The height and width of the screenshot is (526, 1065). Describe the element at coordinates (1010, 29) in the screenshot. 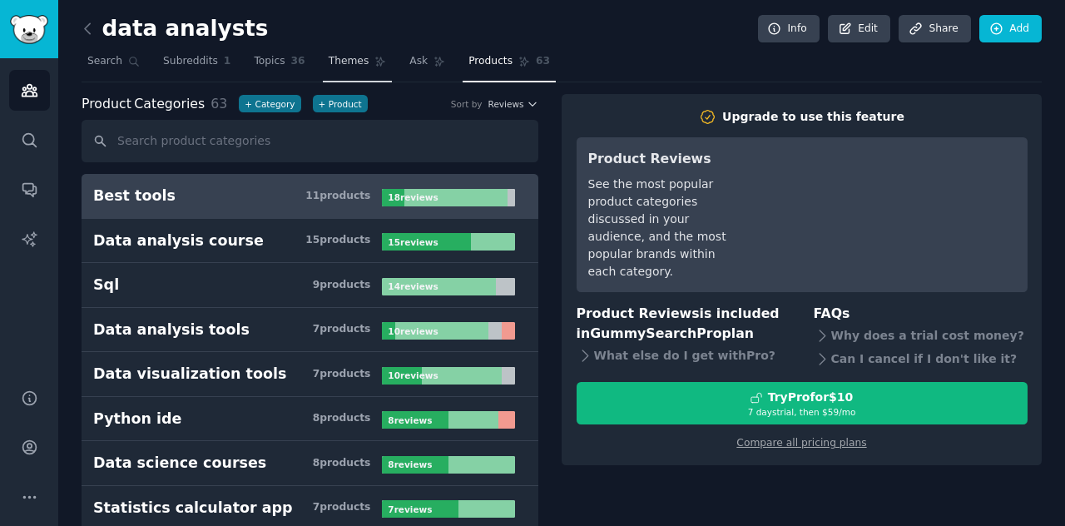

I see `a: Add` at that location.